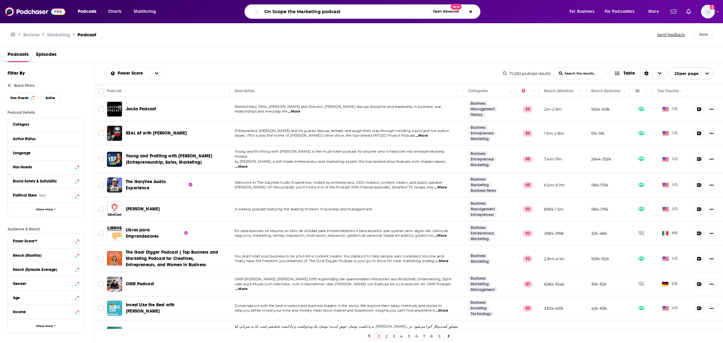  I want to click on p: 1.9m-2.8m, so click(554, 133).